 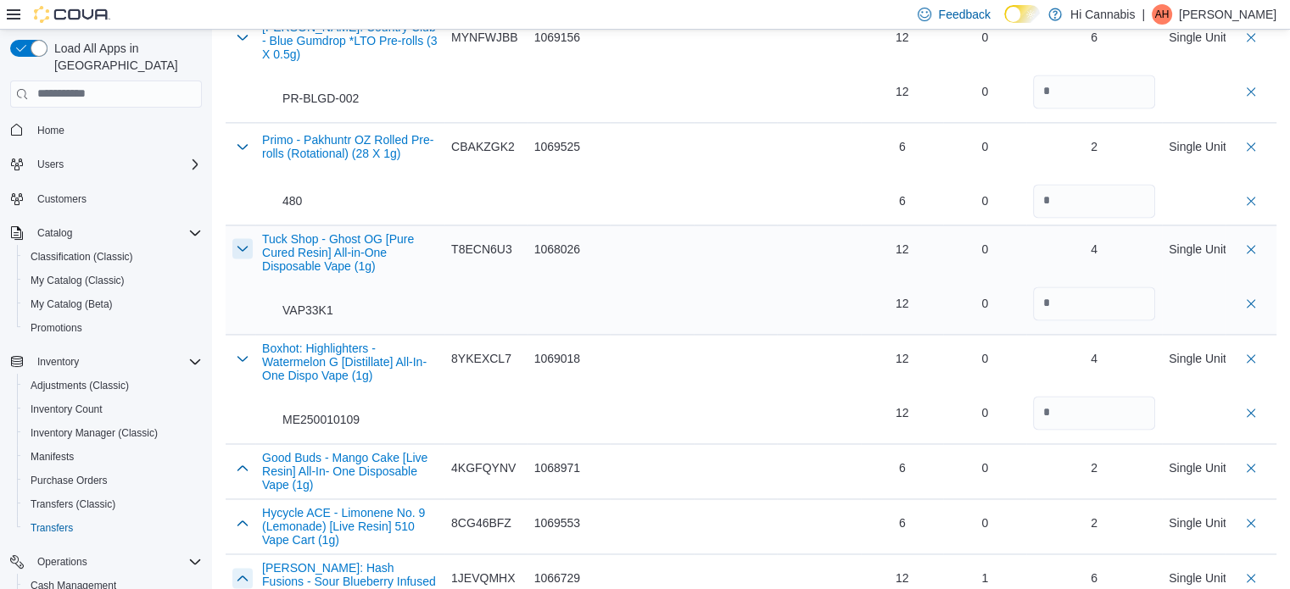 I want to click on div: 1069156, so click(x=569, y=37).